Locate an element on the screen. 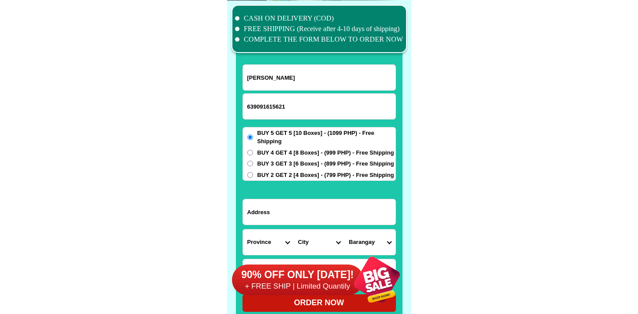 Image resolution: width=638 pixels, height=314 pixels. li: COMPLETE THE FORM BELOW TO ORDER NOW is located at coordinates (319, 39).